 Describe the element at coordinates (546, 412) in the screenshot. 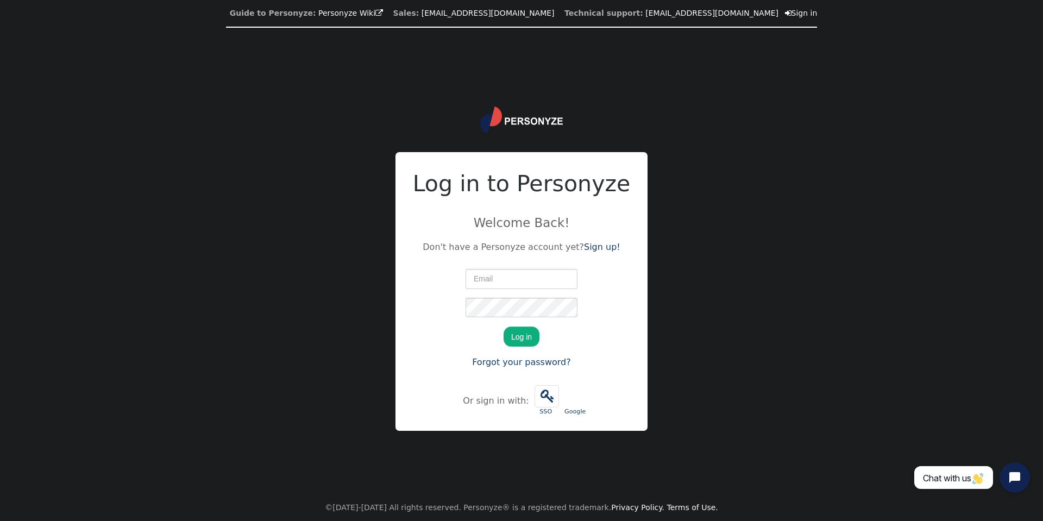

I see `div: SSO` at that location.